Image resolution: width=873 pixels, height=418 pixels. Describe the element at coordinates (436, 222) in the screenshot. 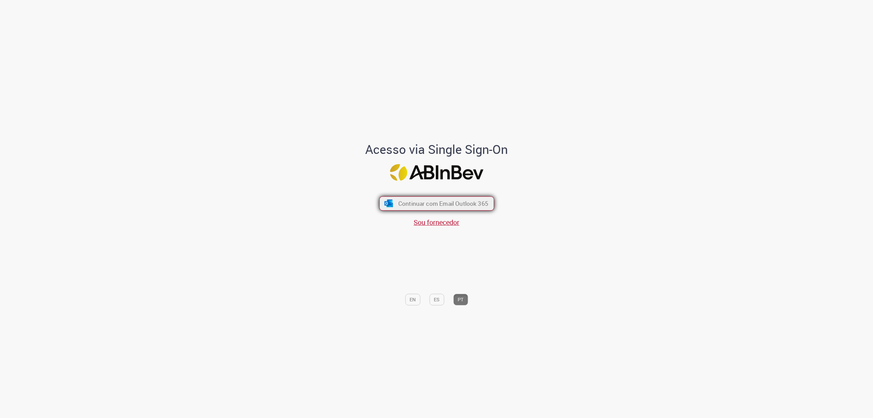

I see `a: Sou fornecedor` at that location.